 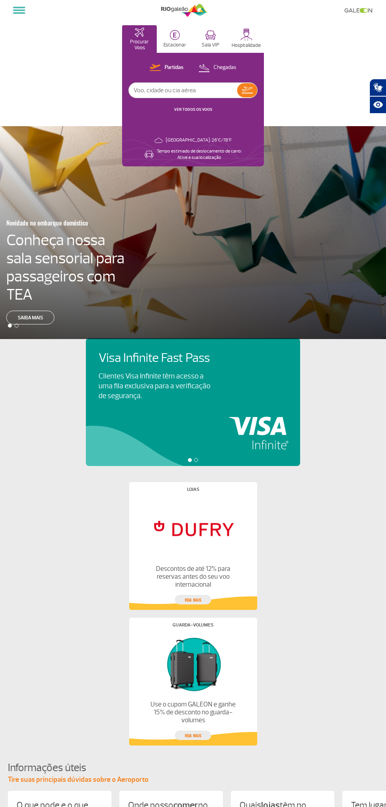 I want to click on h4: Conheça nossa sala sensorial para passageiros com TEA, so click(x=69, y=267).